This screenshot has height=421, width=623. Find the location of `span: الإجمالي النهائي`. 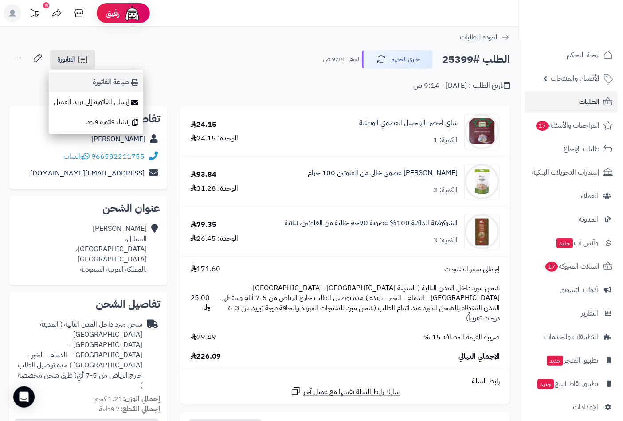

span: الإجمالي النهائي is located at coordinates (479, 356).